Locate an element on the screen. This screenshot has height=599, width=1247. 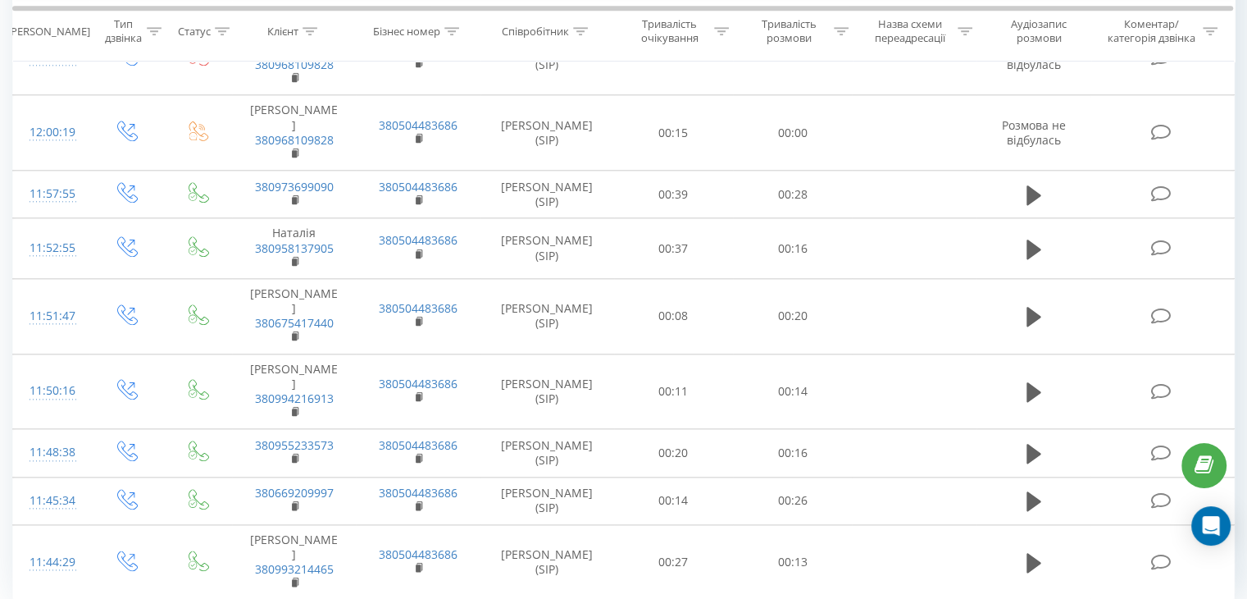
div: Статус is located at coordinates (194, 30).